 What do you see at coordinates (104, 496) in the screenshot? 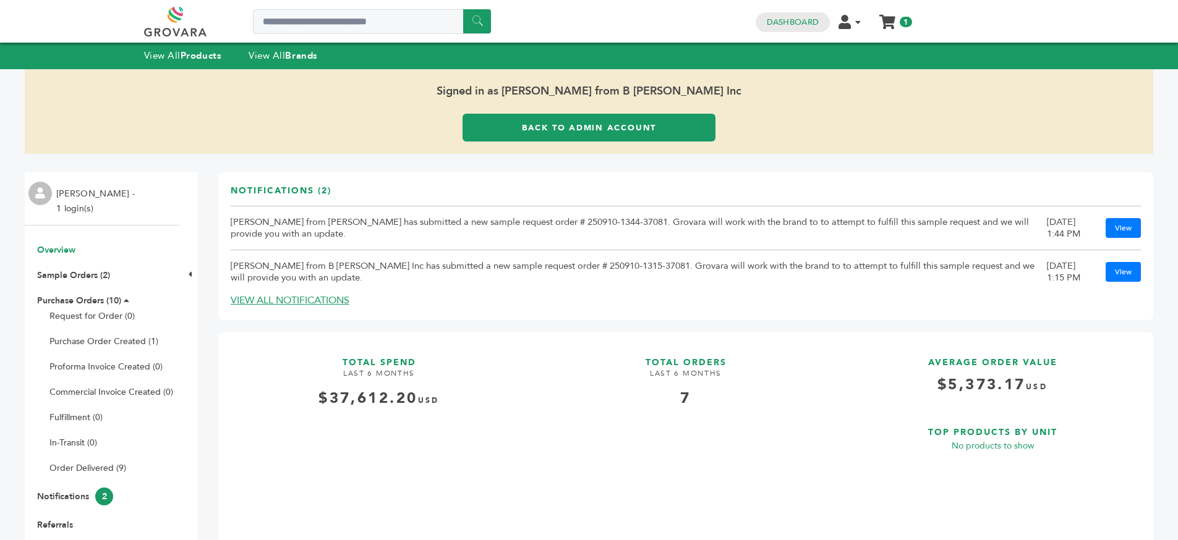
I see `span: 2` at bounding box center [104, 496].